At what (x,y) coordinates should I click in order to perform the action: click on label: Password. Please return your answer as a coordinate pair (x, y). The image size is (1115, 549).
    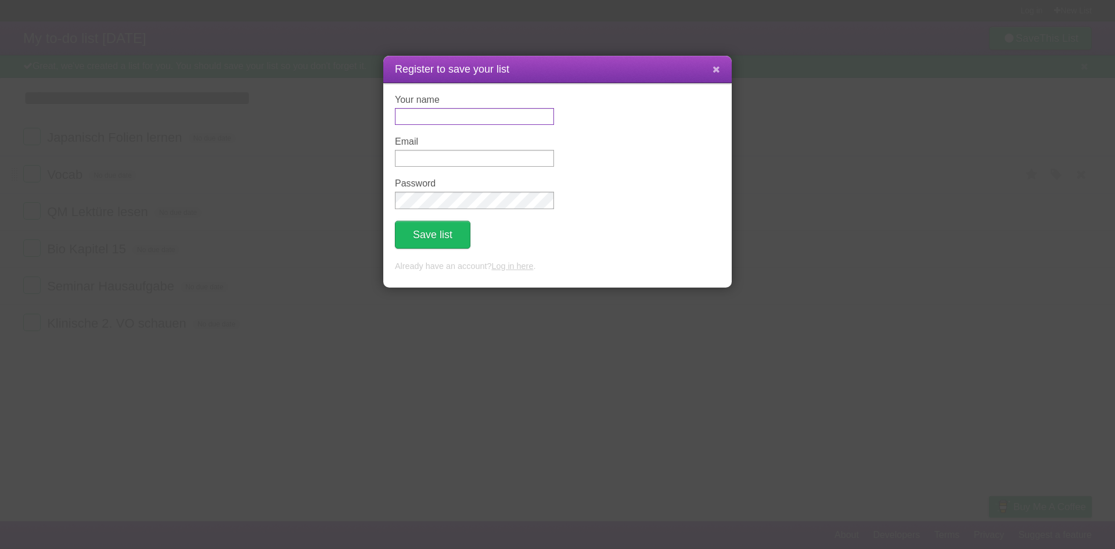
    Looking at the image, I should click on (474, 184).